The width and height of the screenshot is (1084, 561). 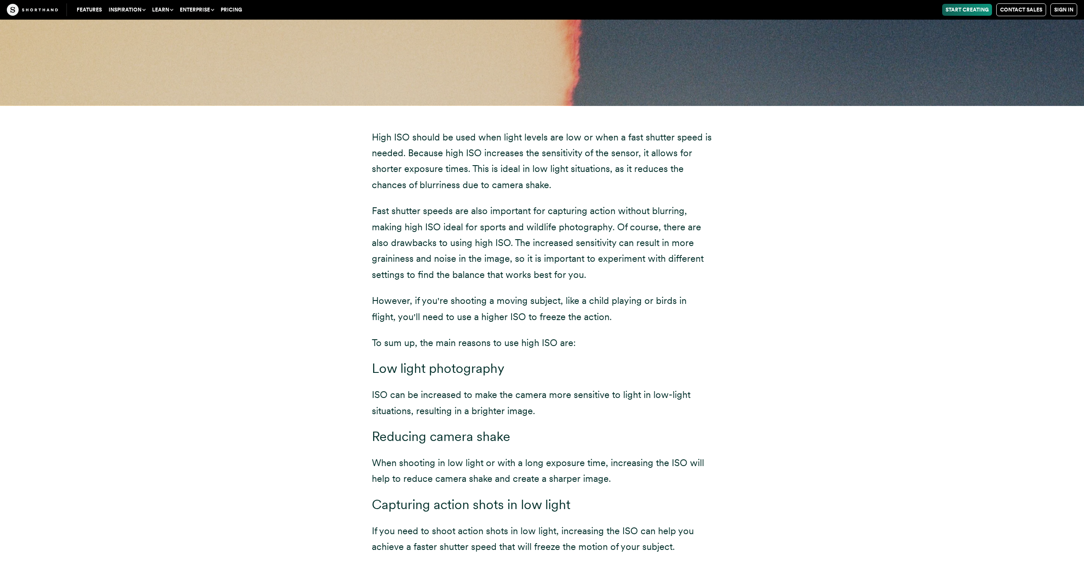 I want to click on p: High ISO should be used when light levels are low or when a fast shutter speed is needed. Because..., so click(x=542, y=161).